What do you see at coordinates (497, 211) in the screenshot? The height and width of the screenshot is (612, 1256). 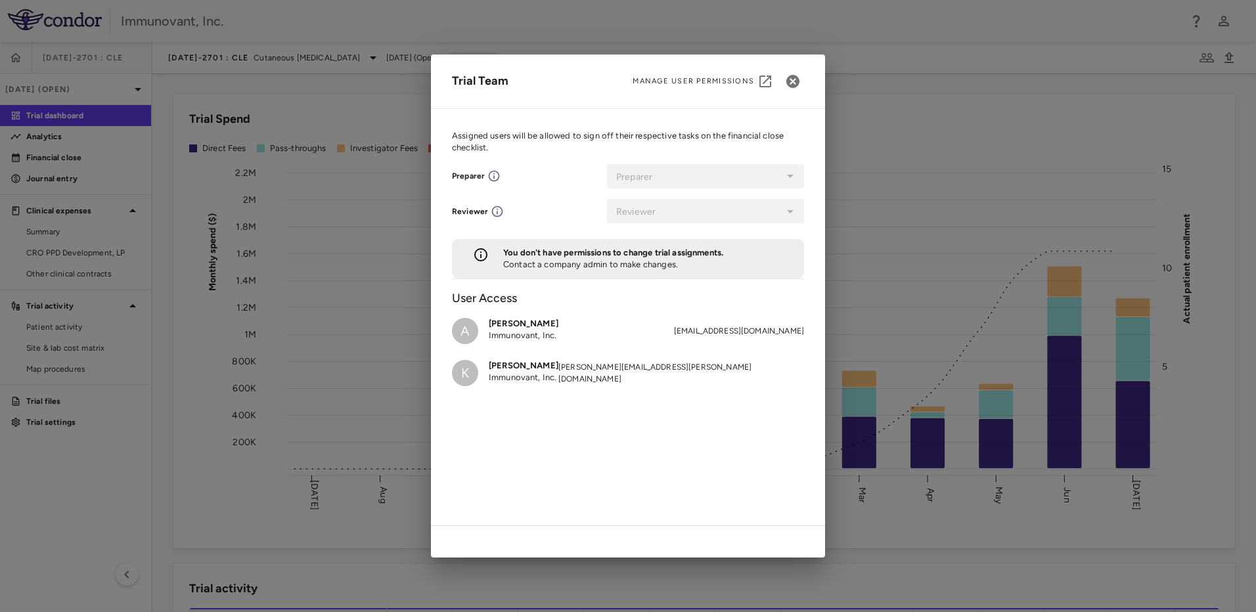 I see `svg: For this trial, user can close periods and comment, but cannot open periods, or edit or delete tr...` at bounding box center [497, 211].